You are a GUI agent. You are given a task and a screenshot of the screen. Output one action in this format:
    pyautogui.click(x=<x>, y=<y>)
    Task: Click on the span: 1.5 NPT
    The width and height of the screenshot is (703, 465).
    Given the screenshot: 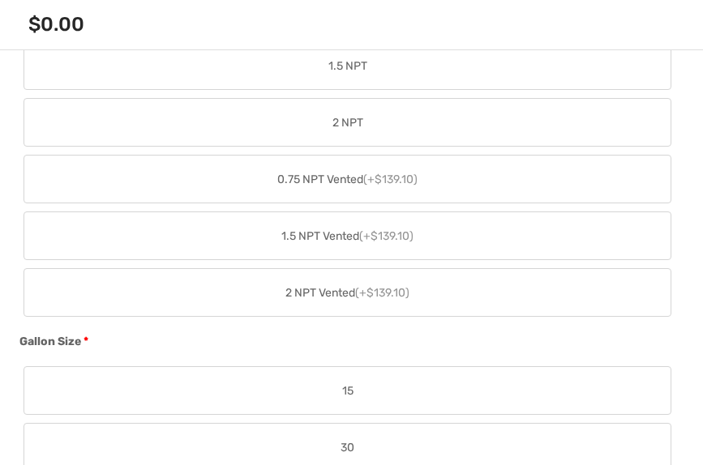 What is the action you would take?
    pyautogui.click(x=348, y=66)
    